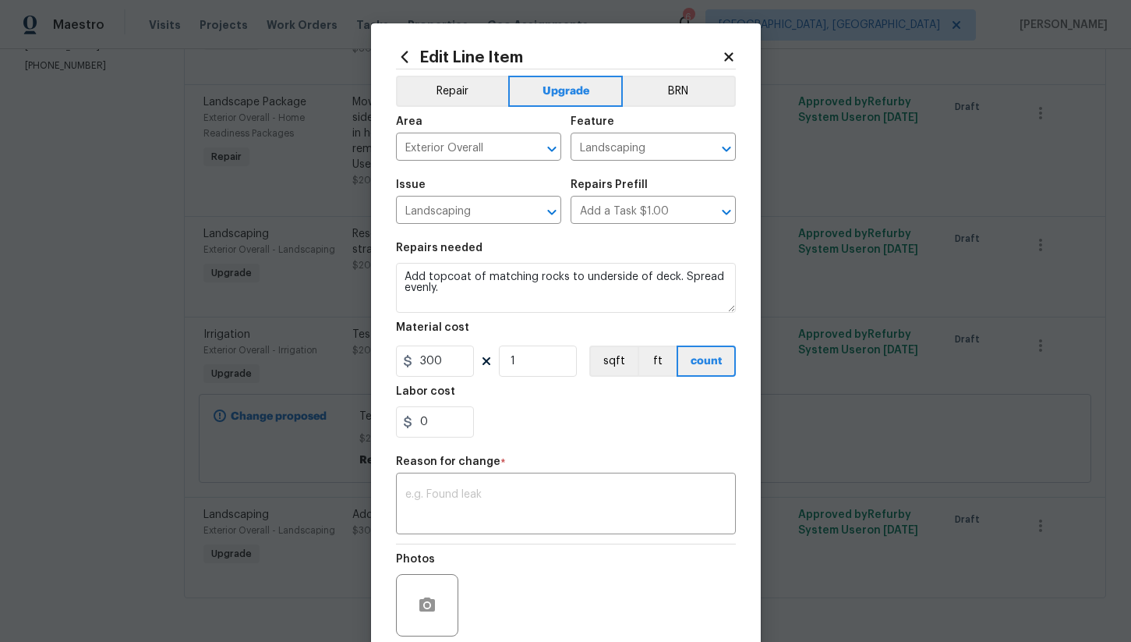 This screenshot has width=1131, height=642. I want to click on textarea: Add topcoat of matching rocks to underside of deck. Spread evenly., so click(566, 288).